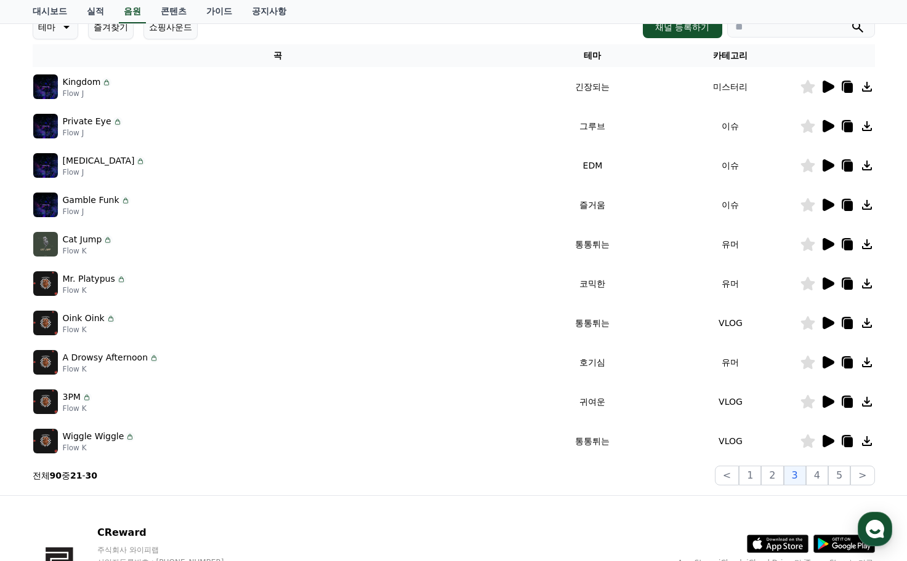 The width and height of the screenshot is (907, 561). I want to click on p: Cat Jump, so click(82, 239).